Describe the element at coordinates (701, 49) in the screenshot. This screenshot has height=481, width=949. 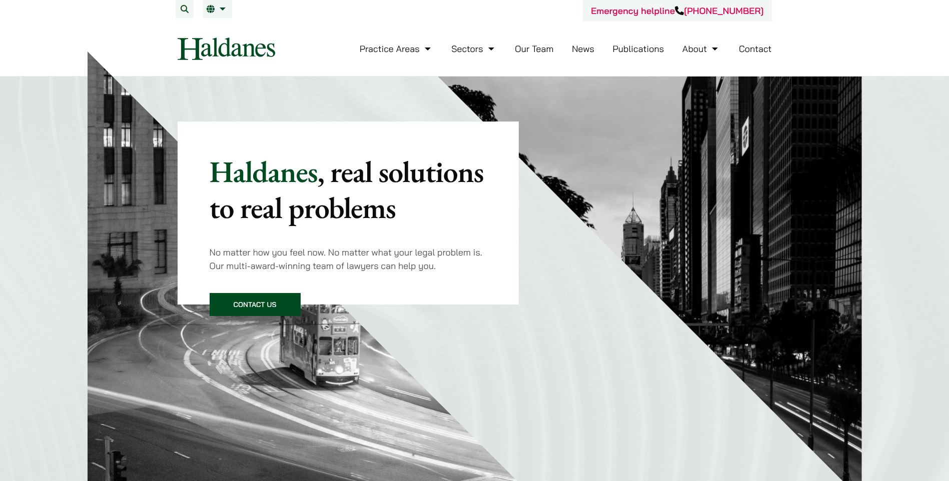
I see `a: About` at that location.